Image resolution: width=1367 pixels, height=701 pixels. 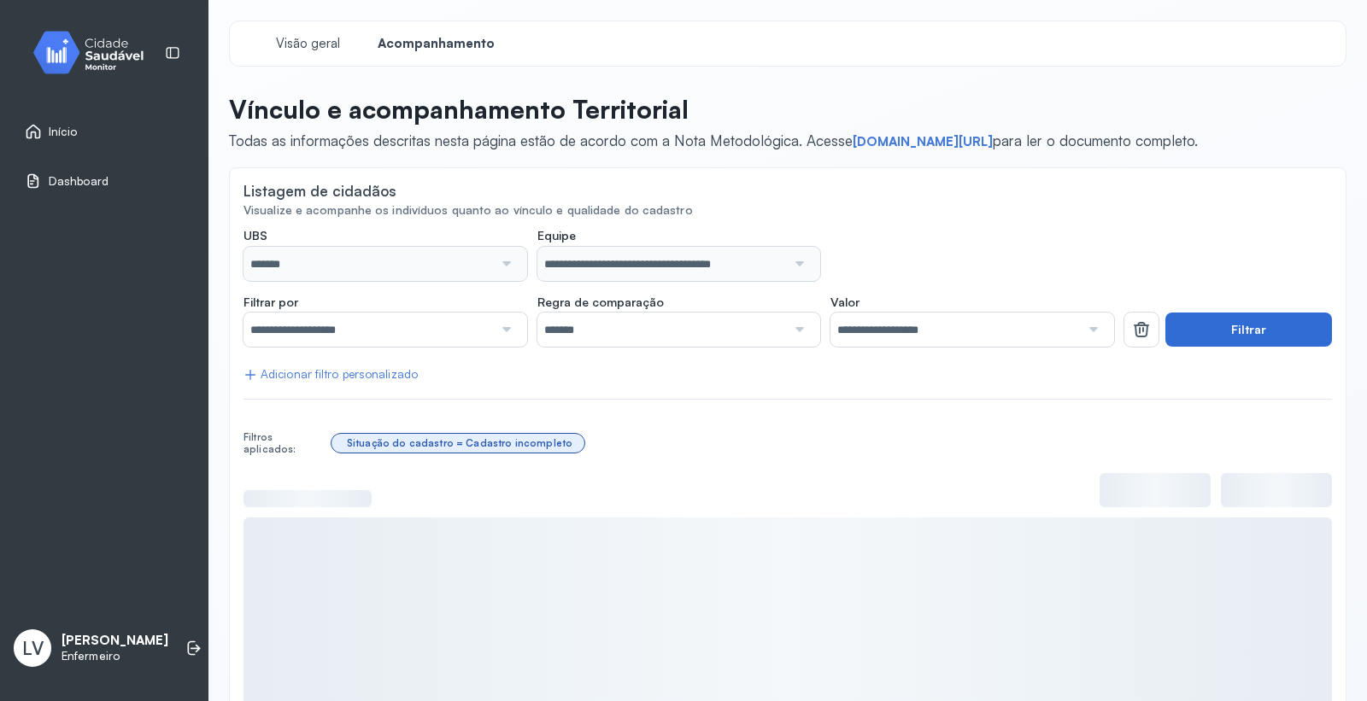 What do you see at coordinates (556, 236) in the screenshot?
I see `span: Equipe` at bounding box center [556, 236].